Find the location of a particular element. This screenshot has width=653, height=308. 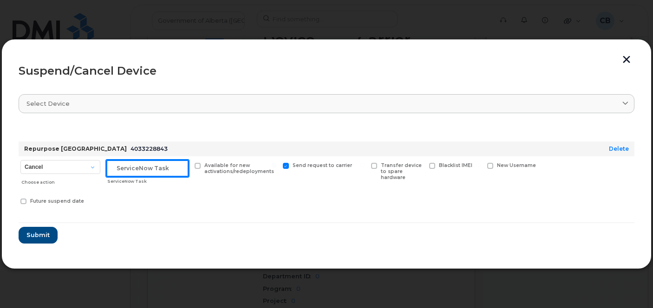

input: Transfer device to spare hardware is located at coordinates (362, 165).